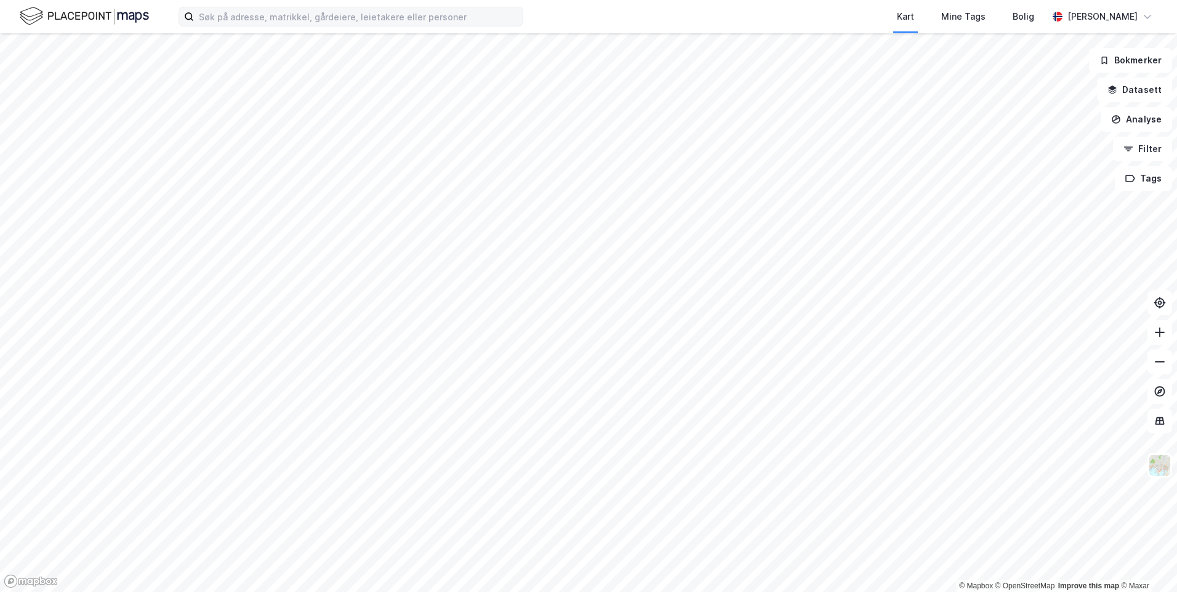 Image resolution: width=1177 pixels, height=592 pixels. I want to click on a: OpenStreetMap, so click(1025, 586).